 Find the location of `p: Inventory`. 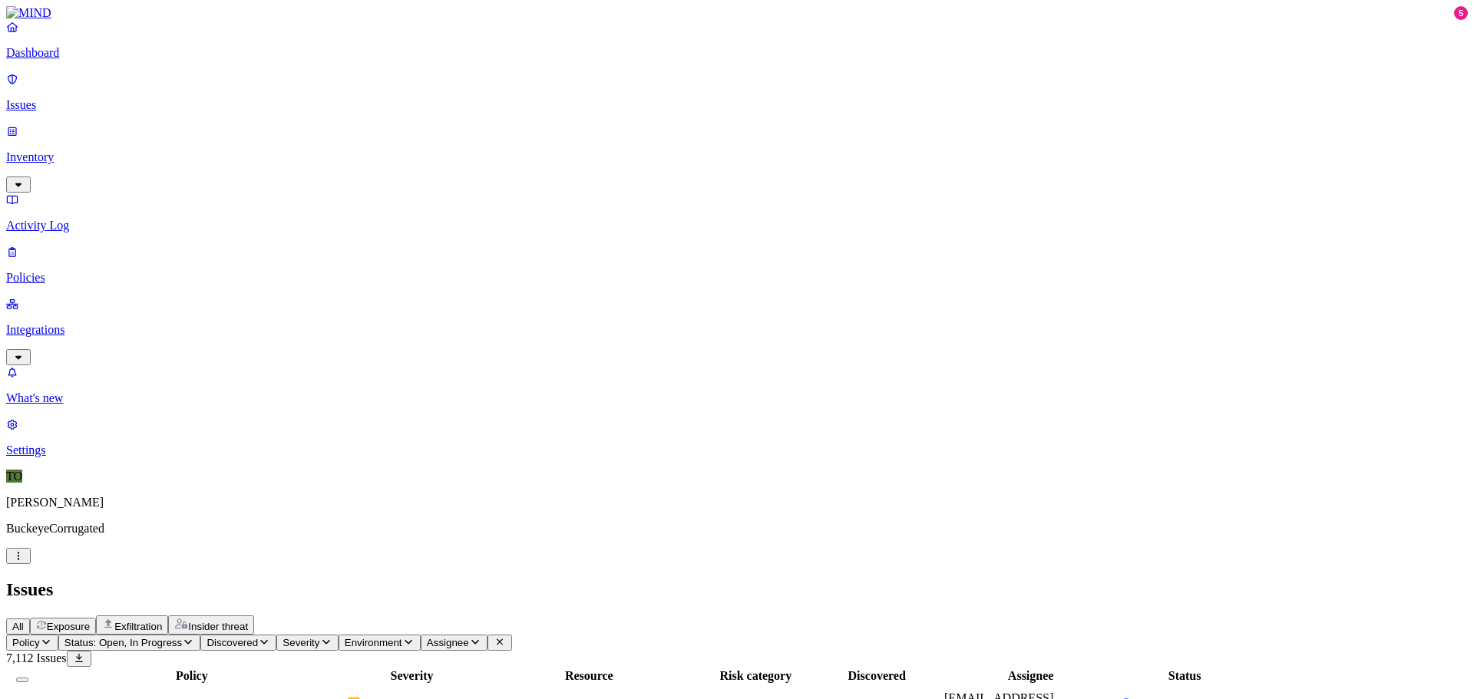

p: Inventory is located at coordinates (737, 157).